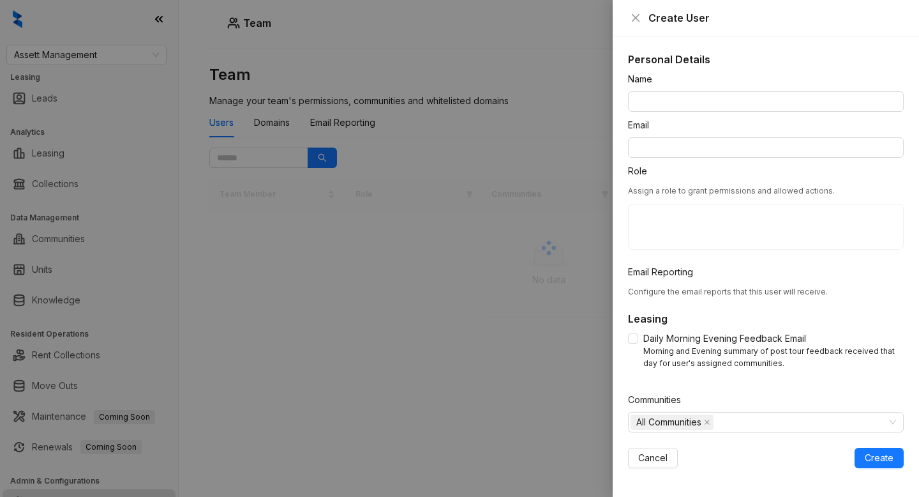 The height and width of the screenshot is (497, 919). Describe the element at coordinates (659, 400) in the screenshot. I see `label: Communities` at that location.